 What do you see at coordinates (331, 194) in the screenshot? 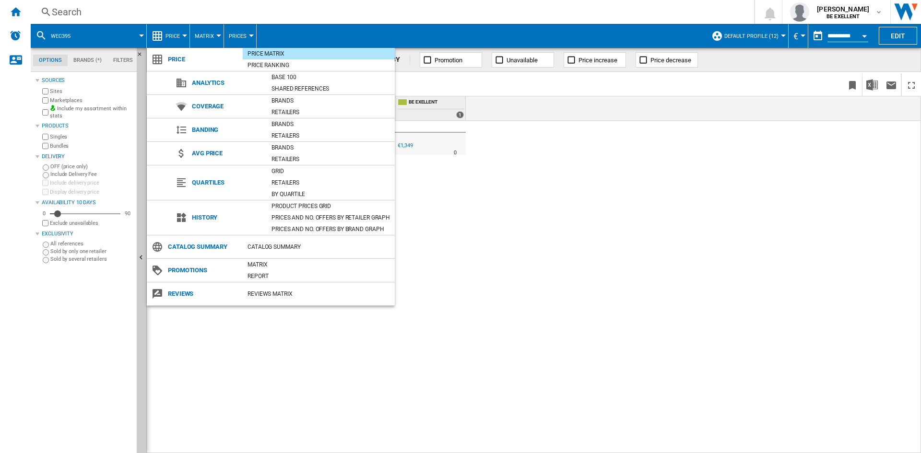
I see `div: By quartile` at bounding box center [331, 194].